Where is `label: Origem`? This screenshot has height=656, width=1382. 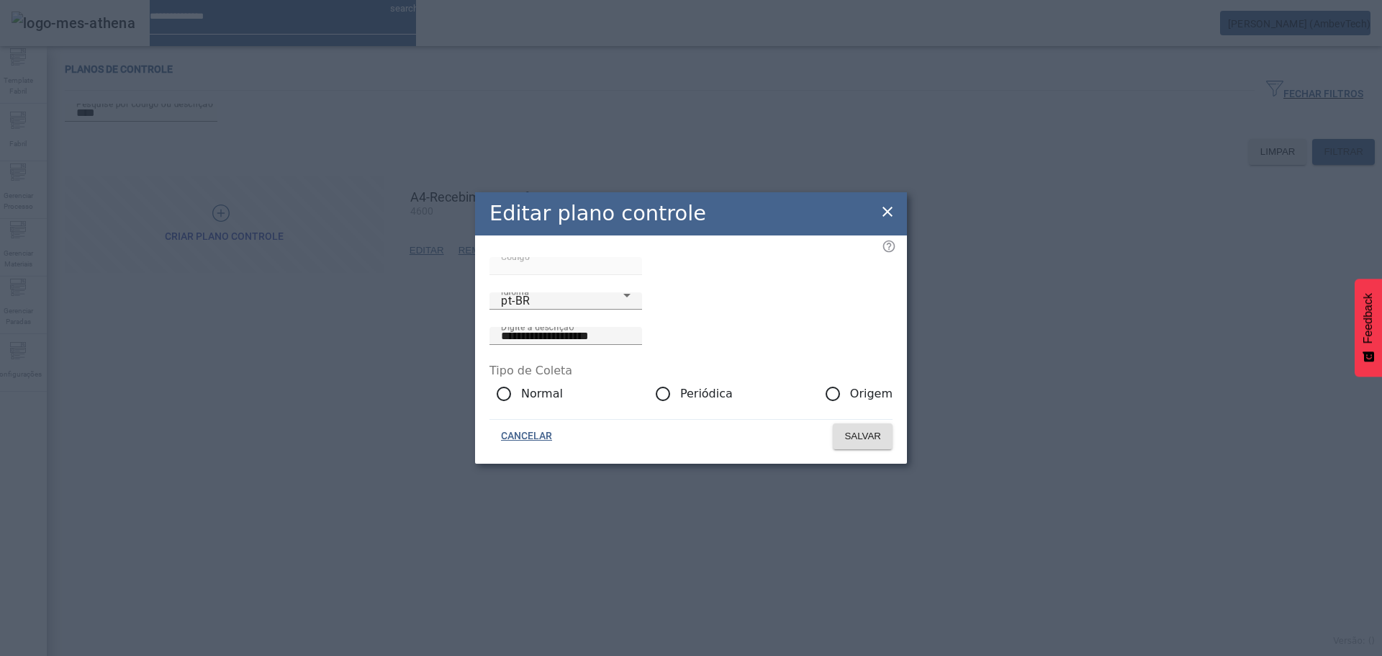 label: Origem is located at coordinates (869, 394).